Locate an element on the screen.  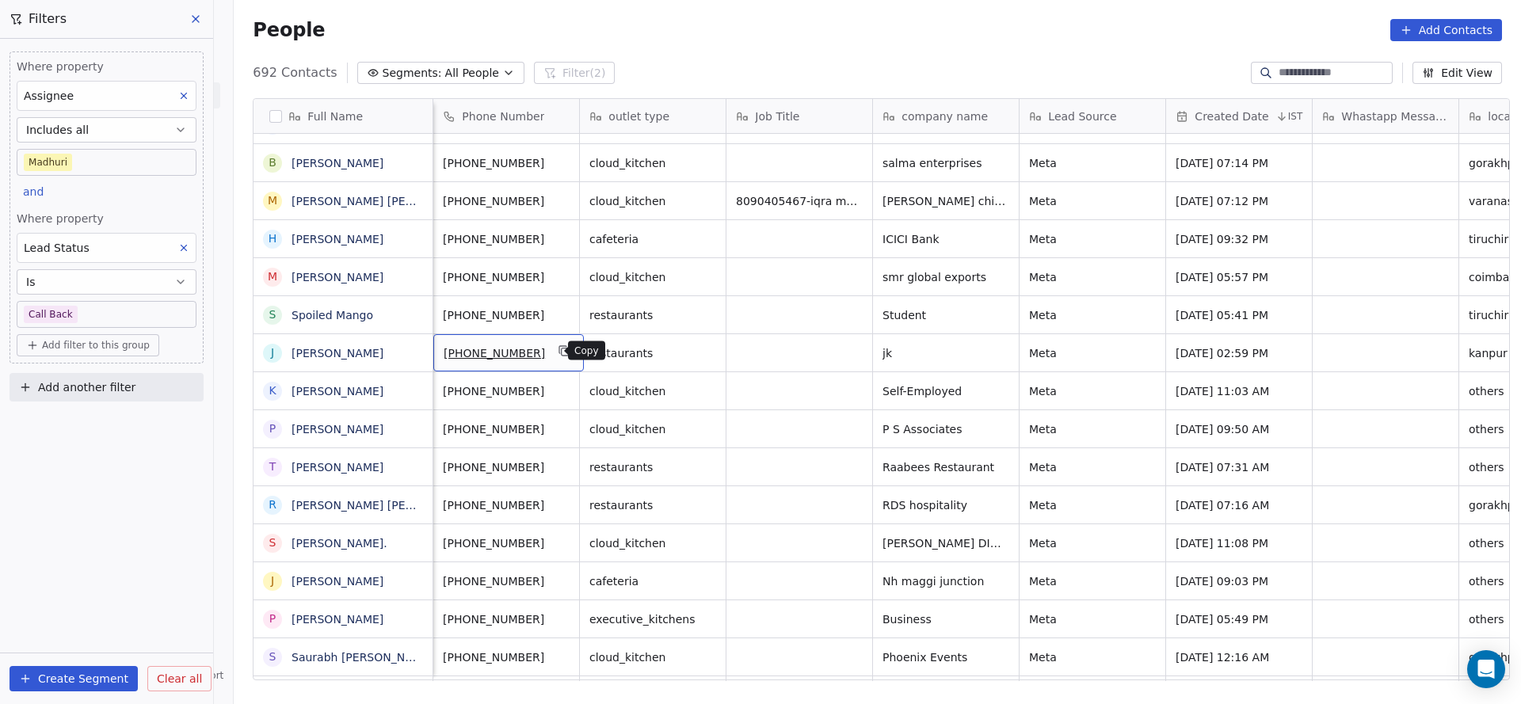
div: Created DateIST is located at coordinates (1239, 116).